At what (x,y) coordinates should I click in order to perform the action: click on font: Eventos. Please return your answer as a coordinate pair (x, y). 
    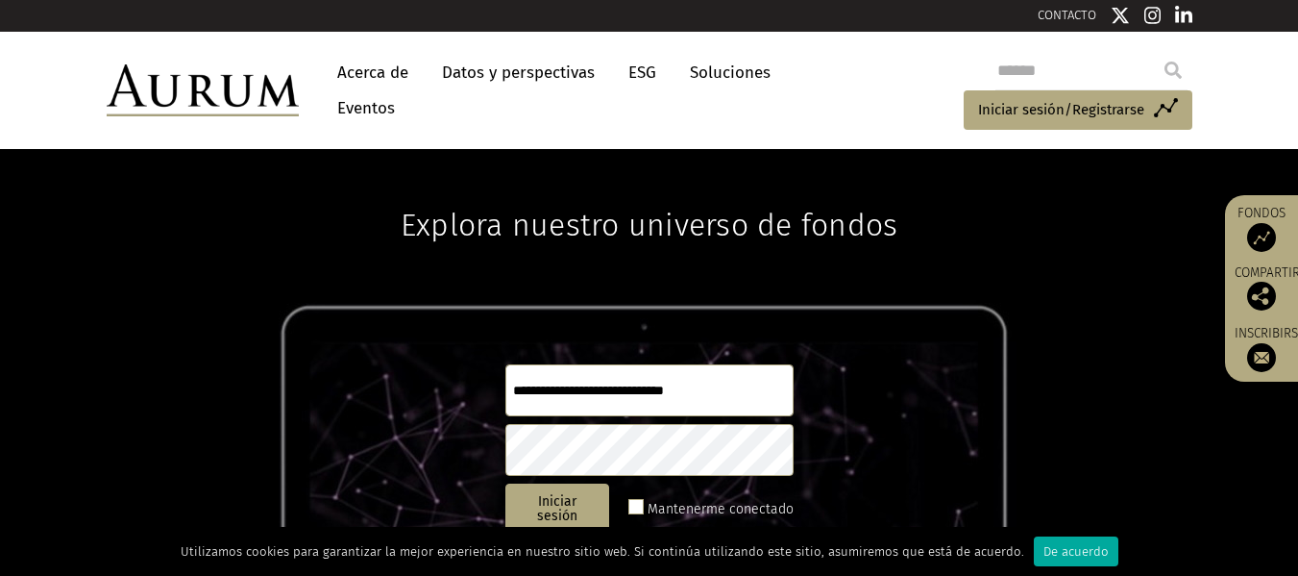
    Looking at the image, I should click on (366, 108).